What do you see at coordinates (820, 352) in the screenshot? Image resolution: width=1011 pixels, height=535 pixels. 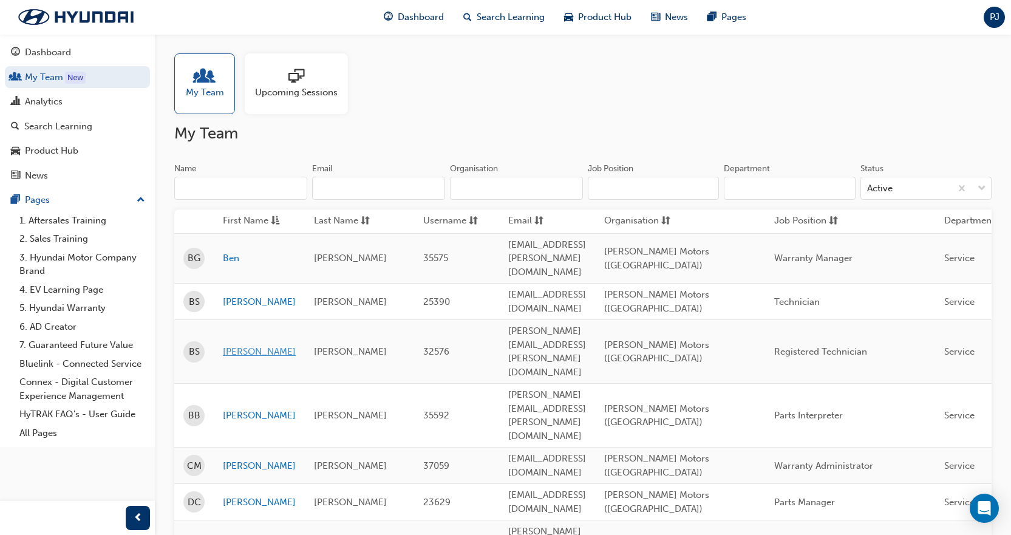 I see `span: Registered Technician` at bounding box center [820, 352].